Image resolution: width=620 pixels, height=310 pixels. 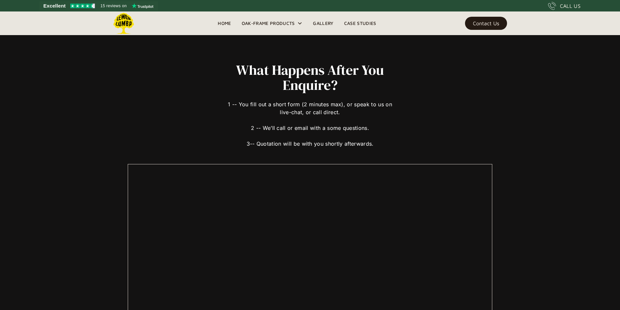 What do you see at coordinates (98, 6) in the screenshot?
I see `a: See Lemon Lumba reviews on Trustpilot` at bounding box center [98, 6].